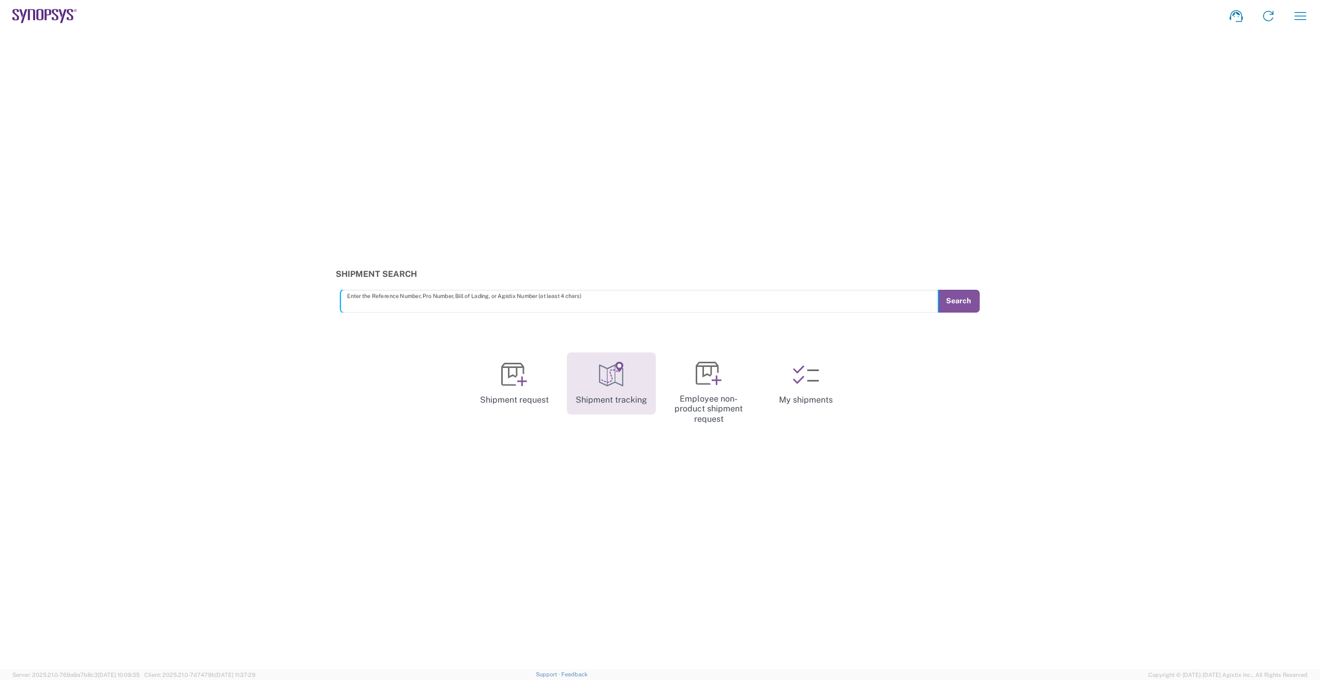  I want to click on a: Employee non-product shipment request, so click(709, 392).